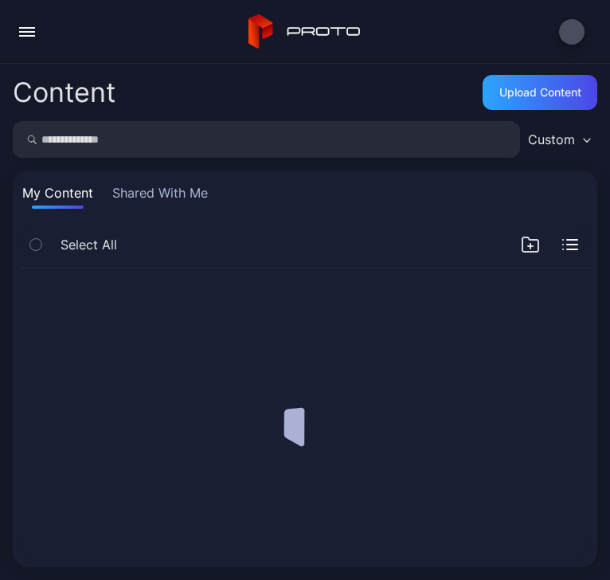 This screenshot has height=580, width=610. What do you see at coordinates (57, 196) in the screenshot?
I see `button: My Content` at bounding box center [57, 196].